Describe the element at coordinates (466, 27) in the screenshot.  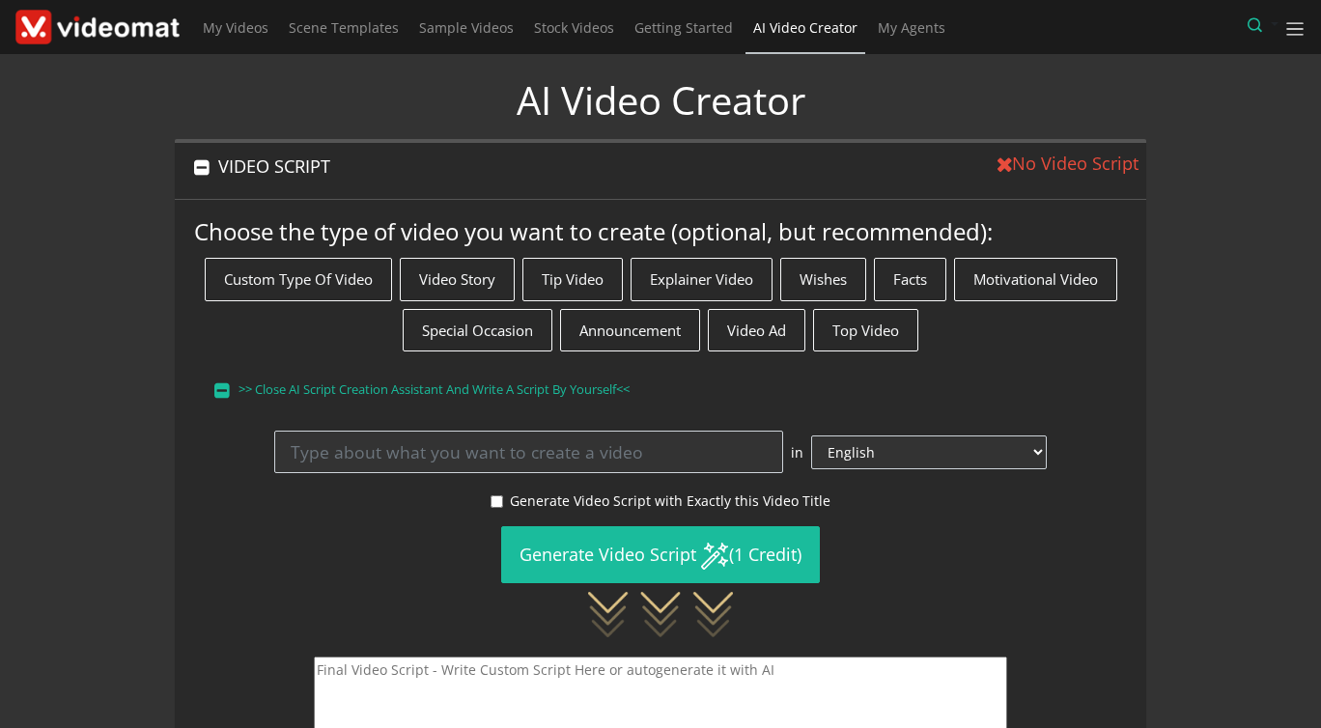
I see `span: Sample Videos` at that location.